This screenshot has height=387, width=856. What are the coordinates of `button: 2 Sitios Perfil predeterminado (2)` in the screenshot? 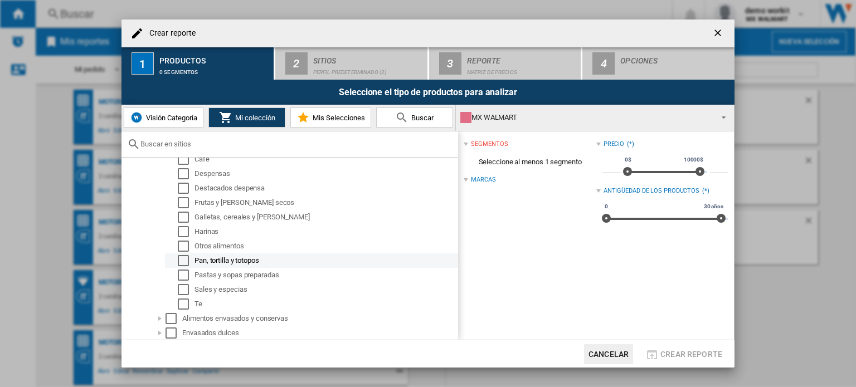 It's located at (352, 64).